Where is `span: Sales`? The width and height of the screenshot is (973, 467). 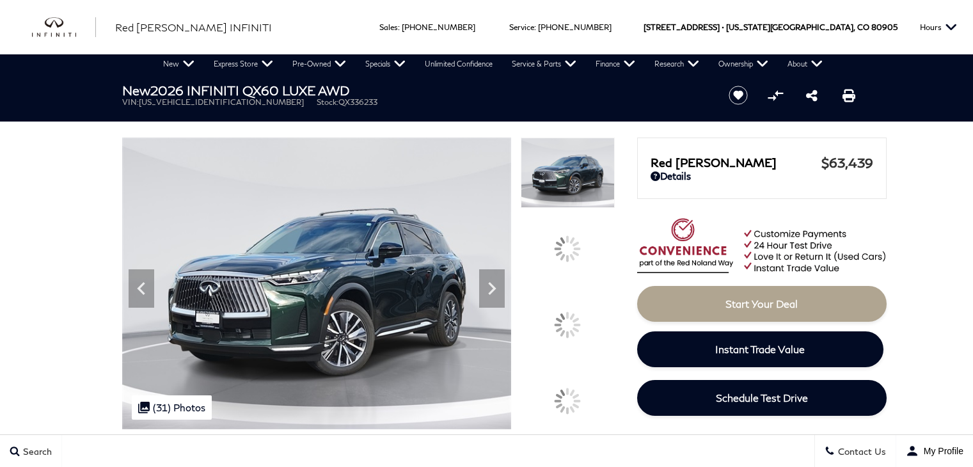
span: Sales is located at coordinates (388, 27).